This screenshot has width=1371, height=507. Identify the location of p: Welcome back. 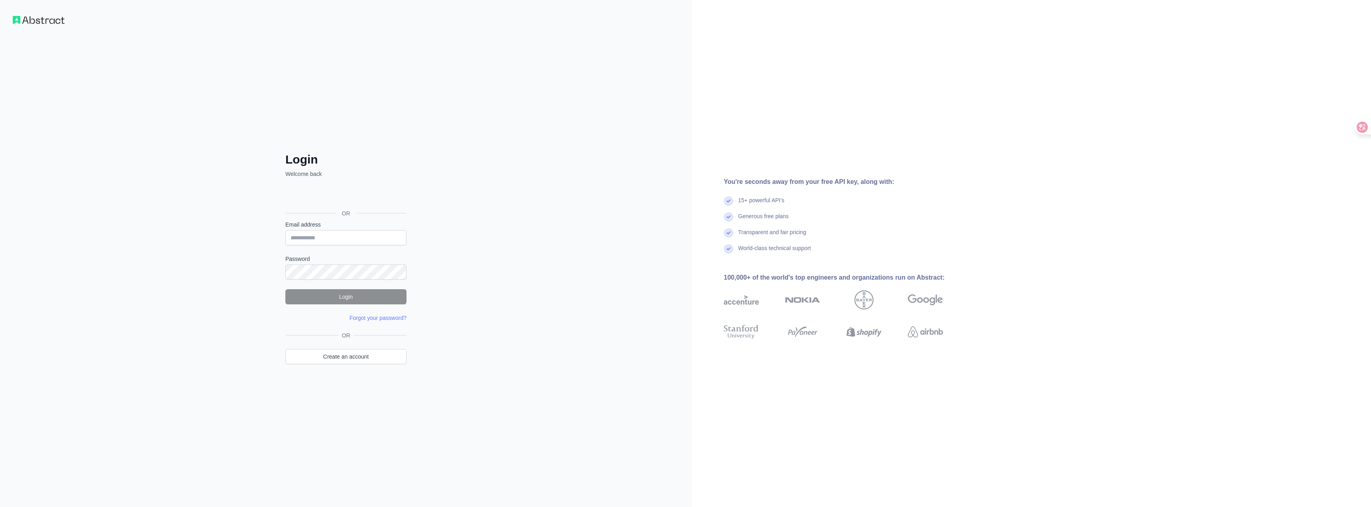
(346, 174).